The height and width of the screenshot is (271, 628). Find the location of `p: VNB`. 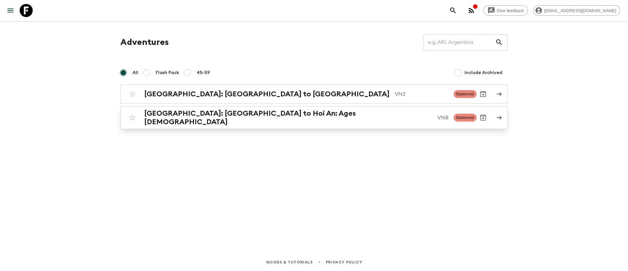

p: VNB is located at coordinates (443, 117).